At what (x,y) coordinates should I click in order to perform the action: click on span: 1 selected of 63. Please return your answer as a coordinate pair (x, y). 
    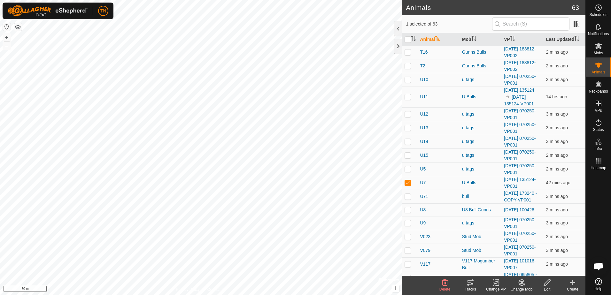
    Looking at the image, I should click on (449, 24).